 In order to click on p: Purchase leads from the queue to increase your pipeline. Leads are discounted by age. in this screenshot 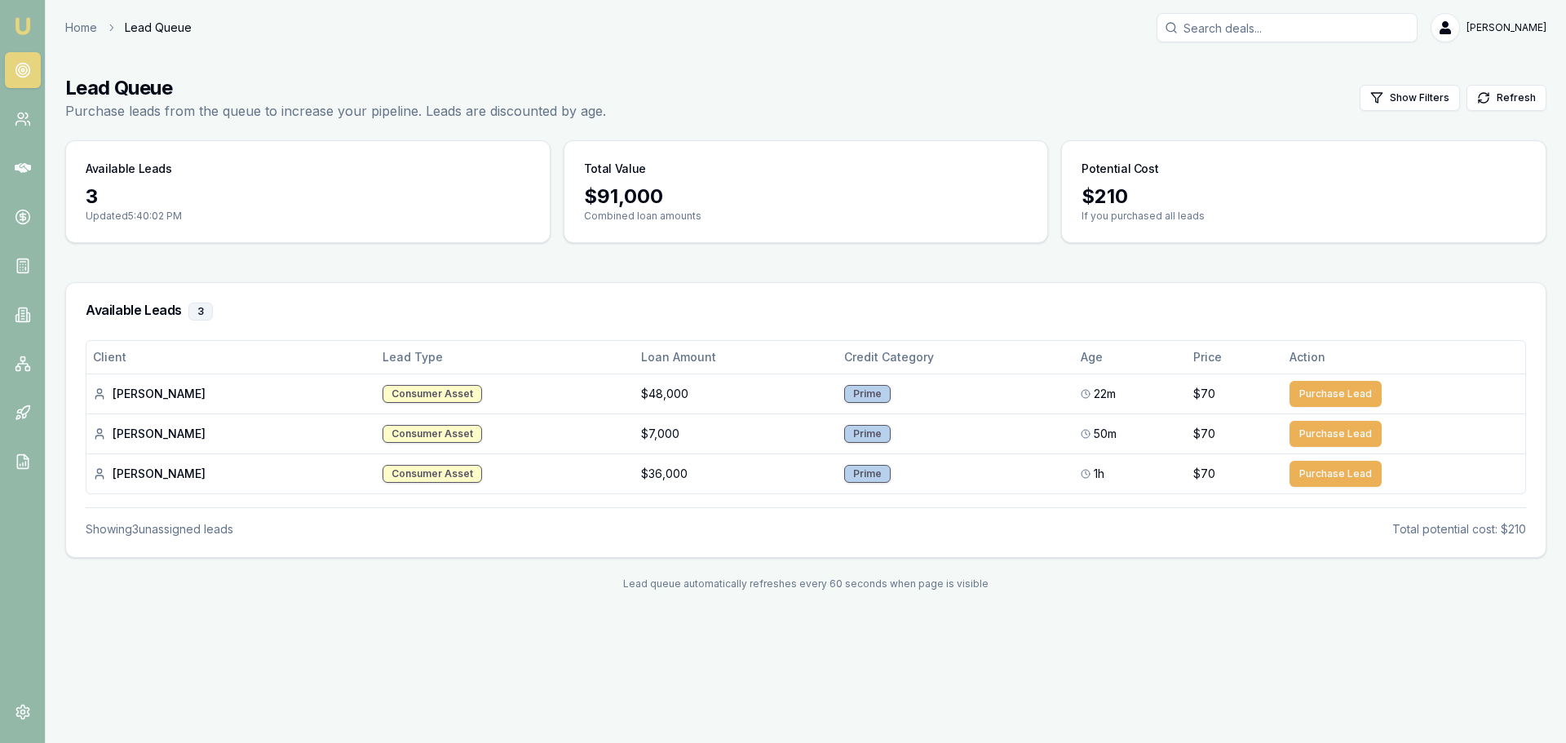, I will do `click(335, 111)`.